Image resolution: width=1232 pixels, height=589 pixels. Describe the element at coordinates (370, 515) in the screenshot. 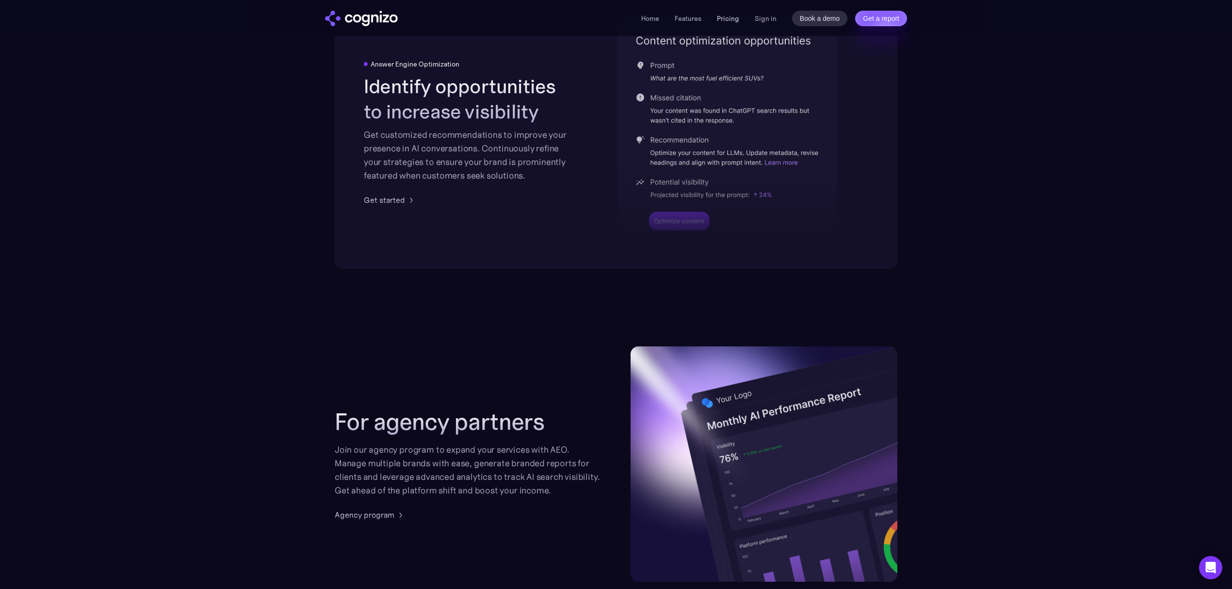

I see `a: Agency program` at that location.